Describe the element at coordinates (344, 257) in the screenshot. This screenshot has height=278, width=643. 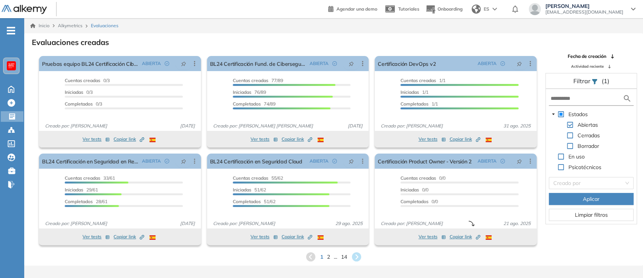
I see `span: 14` at that location.